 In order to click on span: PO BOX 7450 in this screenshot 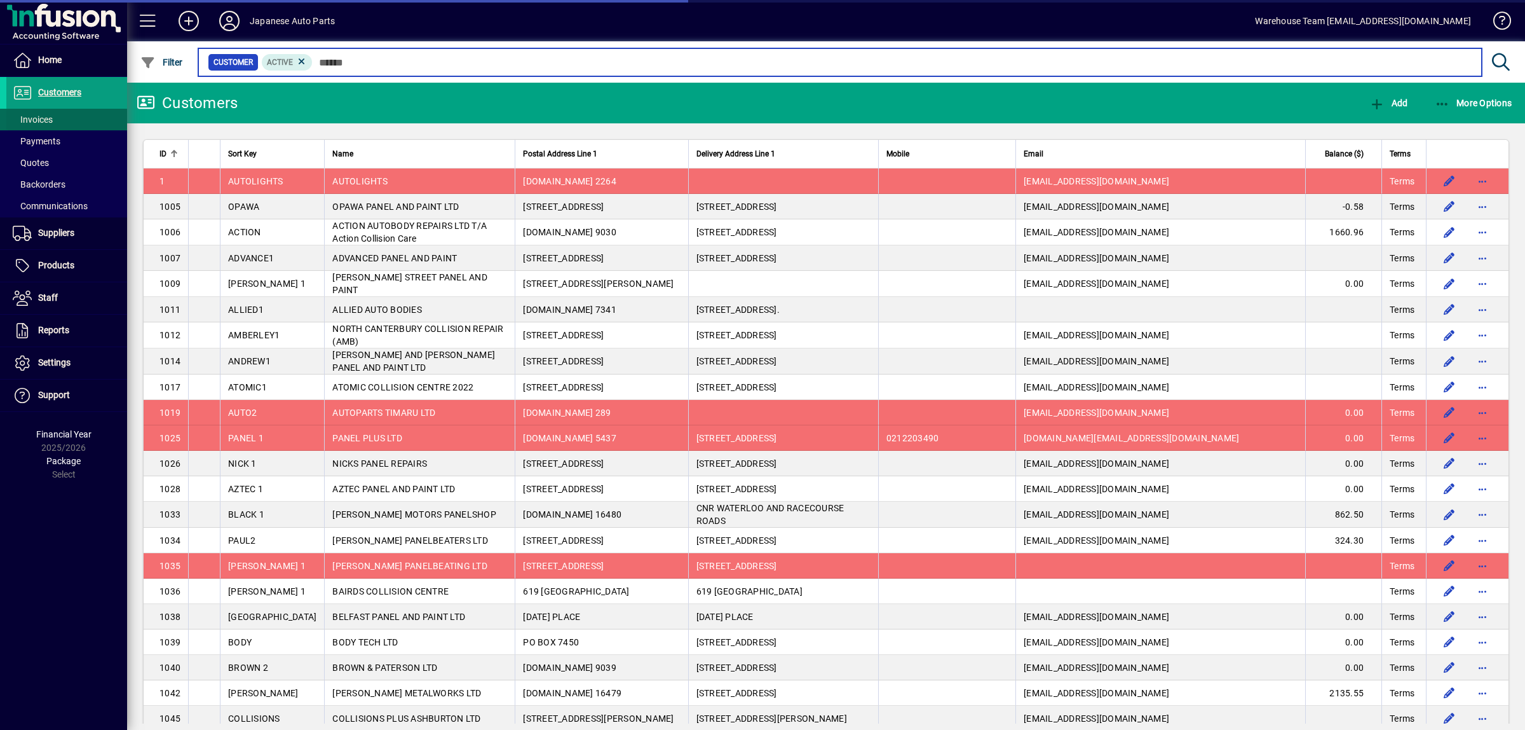, I will do `click(551, 642)`.